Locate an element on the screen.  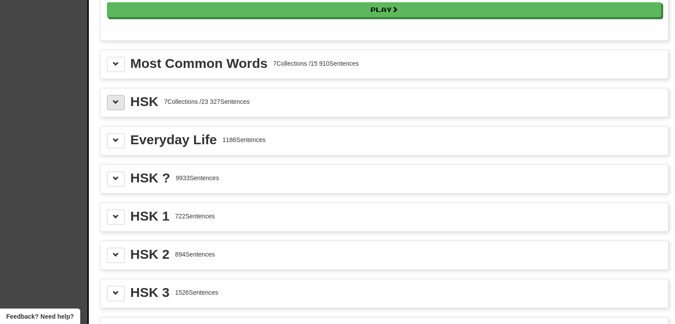
span: Open feedback widget is located at coordinates (40, 317).